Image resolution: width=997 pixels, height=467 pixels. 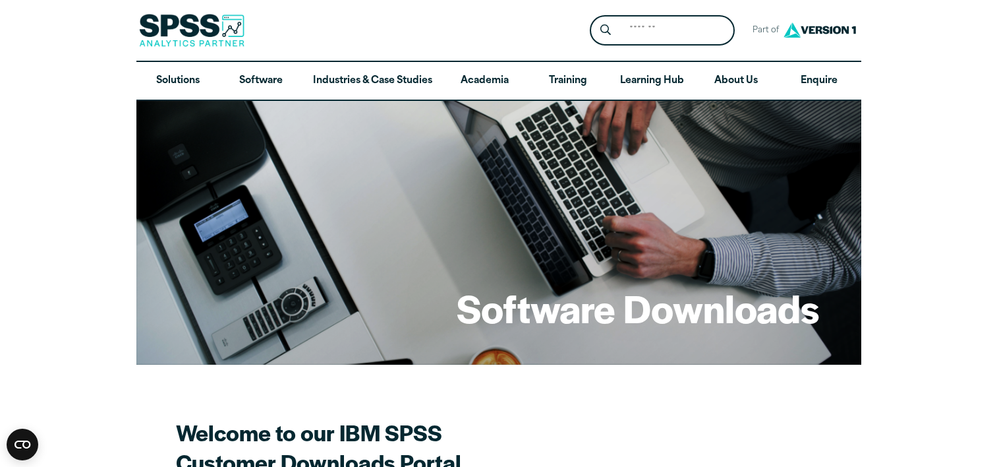 What do you see at coordinates (605, 30) in the screenshot?
I see `button: Search magnifying glass icon` at bounding box center [605, 30].